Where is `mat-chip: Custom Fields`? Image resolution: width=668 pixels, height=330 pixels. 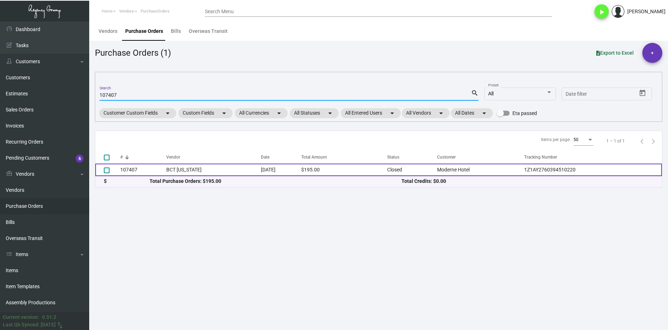 mat-chip: Custom Fields is located at coordinates (206, 113).